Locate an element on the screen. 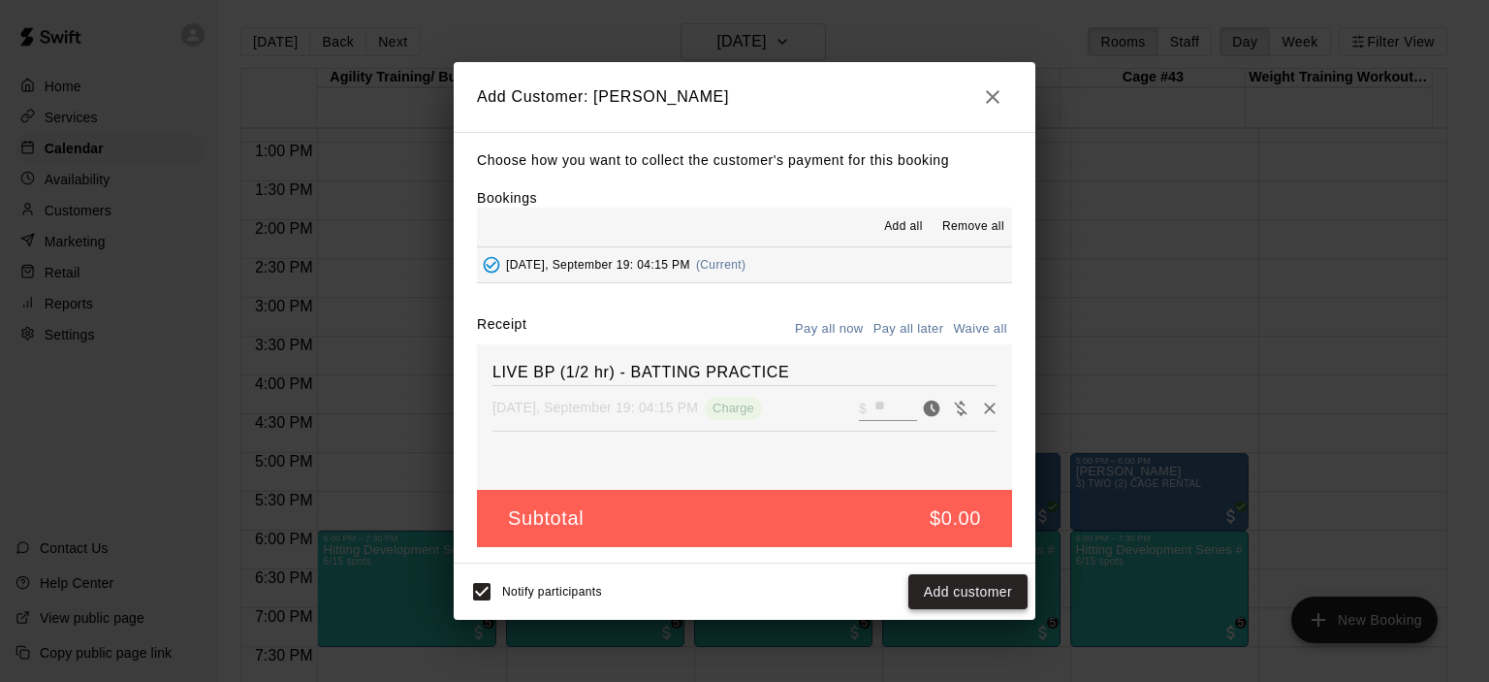 Image resolution: width=1489 pixels, height=682 pixels. label: Receipt is located at coordinates (501, 329).